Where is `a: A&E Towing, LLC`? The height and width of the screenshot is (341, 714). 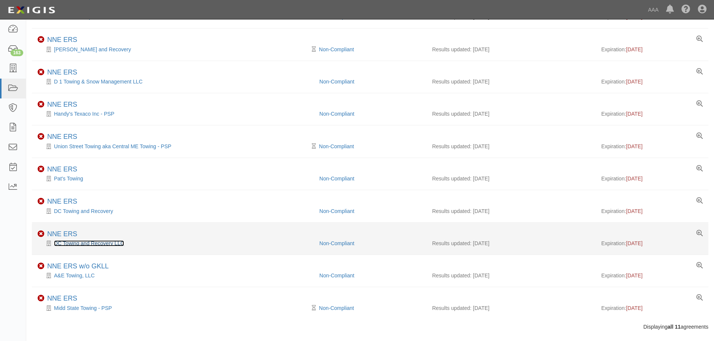
a: A&E Towing, LLC is located at coordinates (74, 276).